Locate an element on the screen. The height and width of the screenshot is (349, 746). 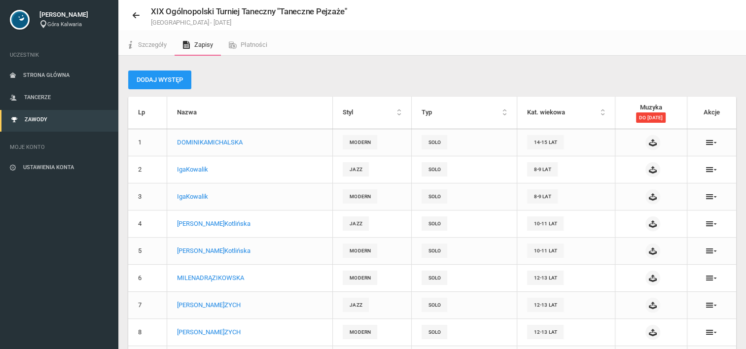
td: 3 is located at coordinates (147, 196).